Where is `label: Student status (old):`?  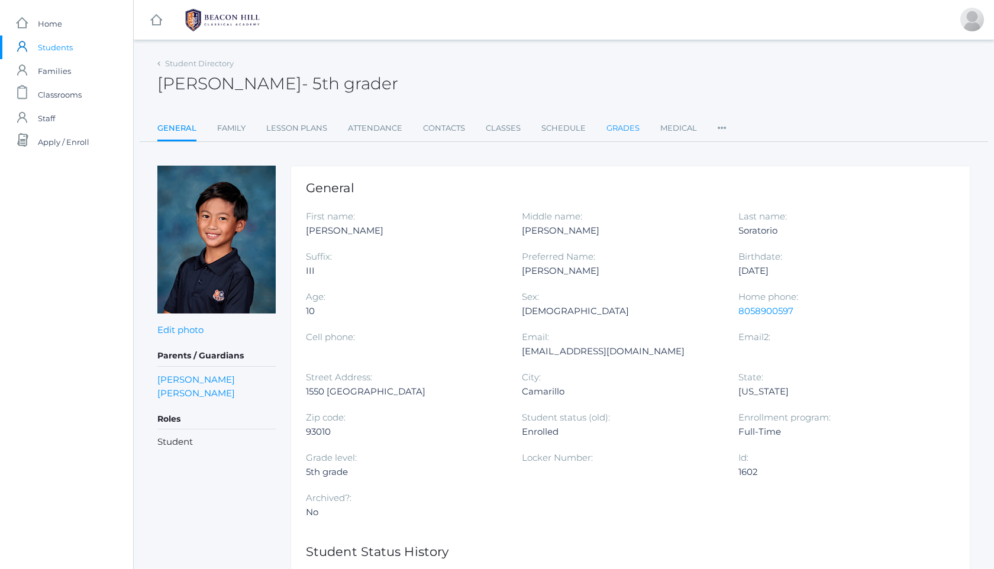
label: Student status (old): is located at coordinates (566, 417).